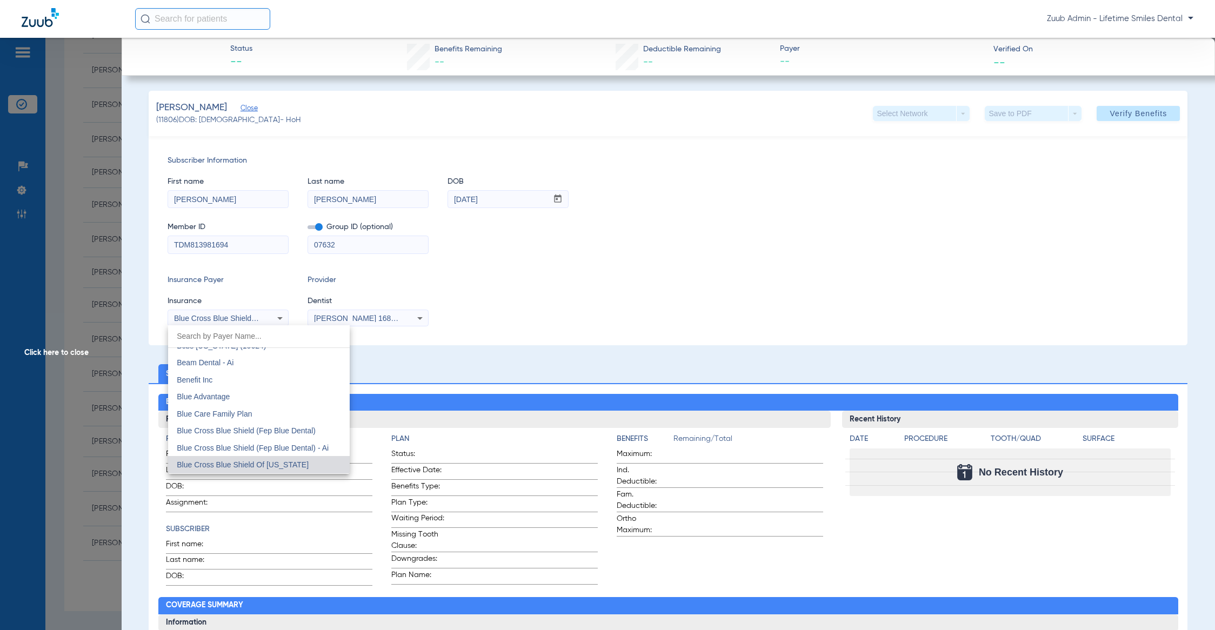 The height and width of the screenshot is (630, 1215). What do you see at coordinates (214, 414) in the screenshot?
I see `span: Blue Care Family Plan` at bounding box center [214, 414].